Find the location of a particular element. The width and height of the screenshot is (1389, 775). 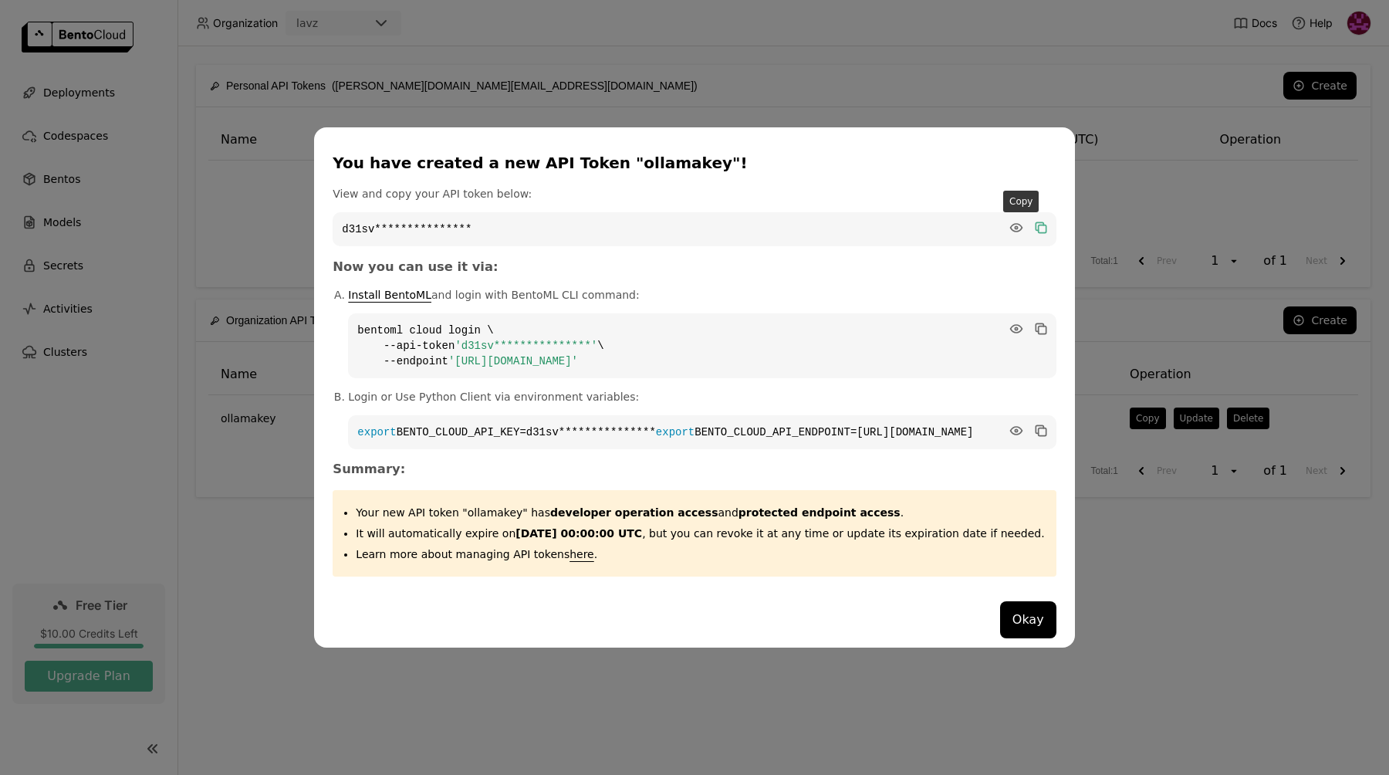

p: It will automatically expire on , but you can revoke it at any time or update its expiration date... is located at coordinates (700, 533).